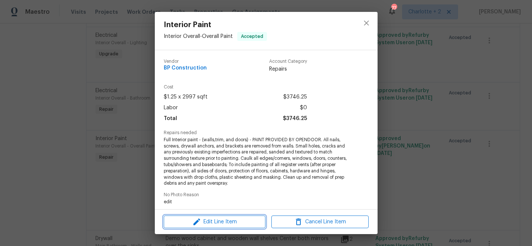  What do you see at coordinates (288, 61) in the screenshot?
I see `span: Account Category` at bounding box center [288, 61].